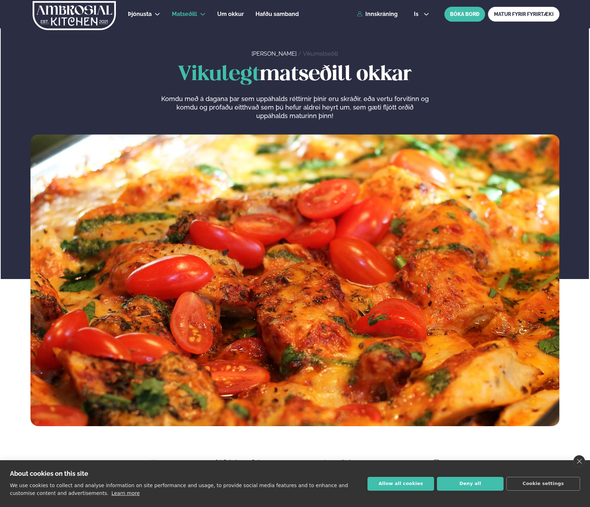 This screenshot has height=507, width=590. Describe the element at coordinates (295, 107) in the screenshot. I see `p: Komdu með á dagana þar sem uppáhalds réttirnir þínir eru skráðir, eða vertu forvitinn og komdu og...` at that location.